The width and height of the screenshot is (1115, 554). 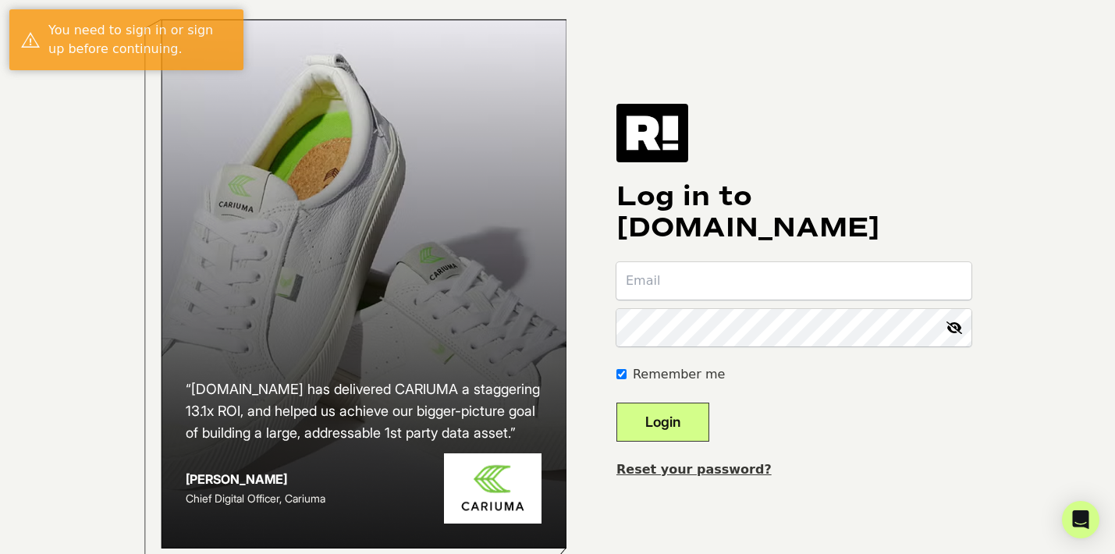 I want to click on label: Remember me, so click(x=679, y=375).